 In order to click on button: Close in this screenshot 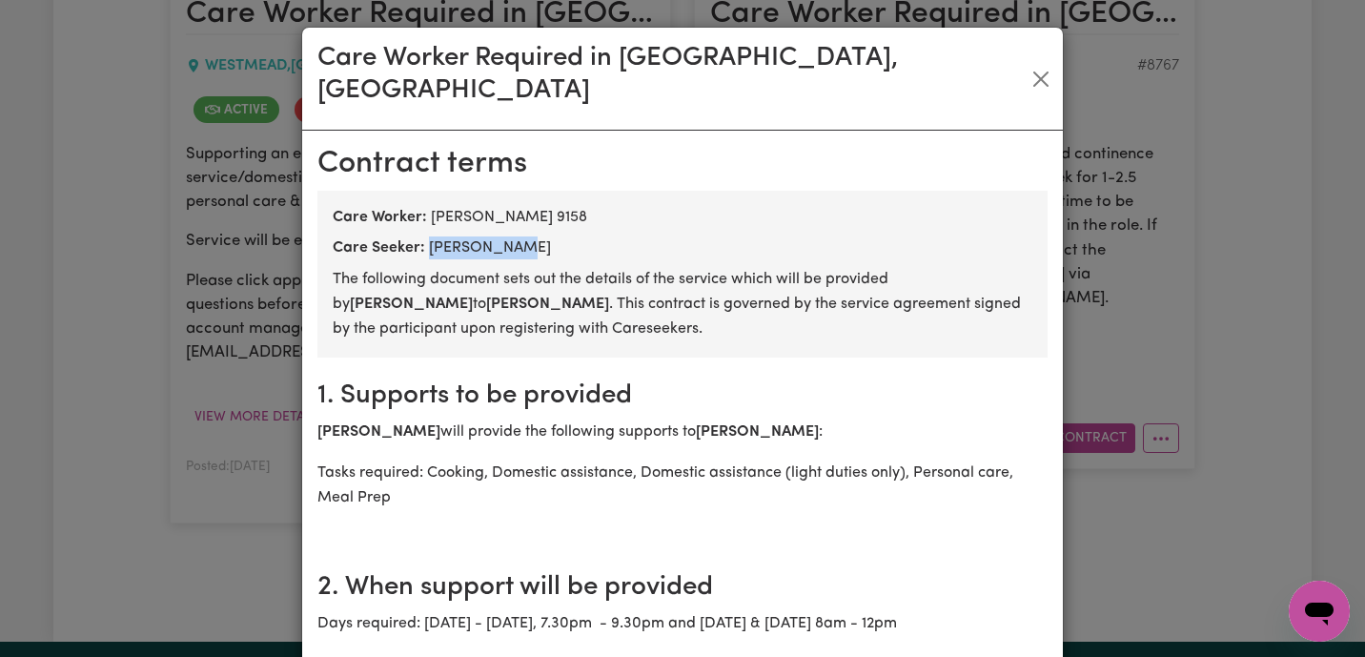, I will do `click(1041, 79)`.